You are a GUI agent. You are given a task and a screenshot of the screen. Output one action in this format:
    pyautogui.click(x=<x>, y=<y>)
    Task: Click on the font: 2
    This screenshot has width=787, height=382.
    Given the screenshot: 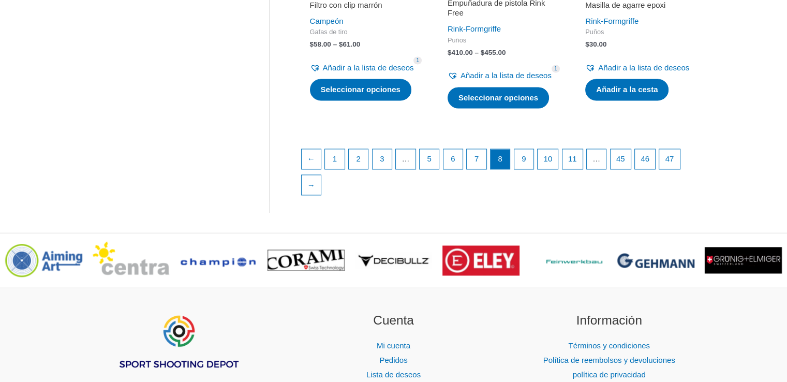 What is the action you would take?
    pyautogui.click(x=358, y=158)
    